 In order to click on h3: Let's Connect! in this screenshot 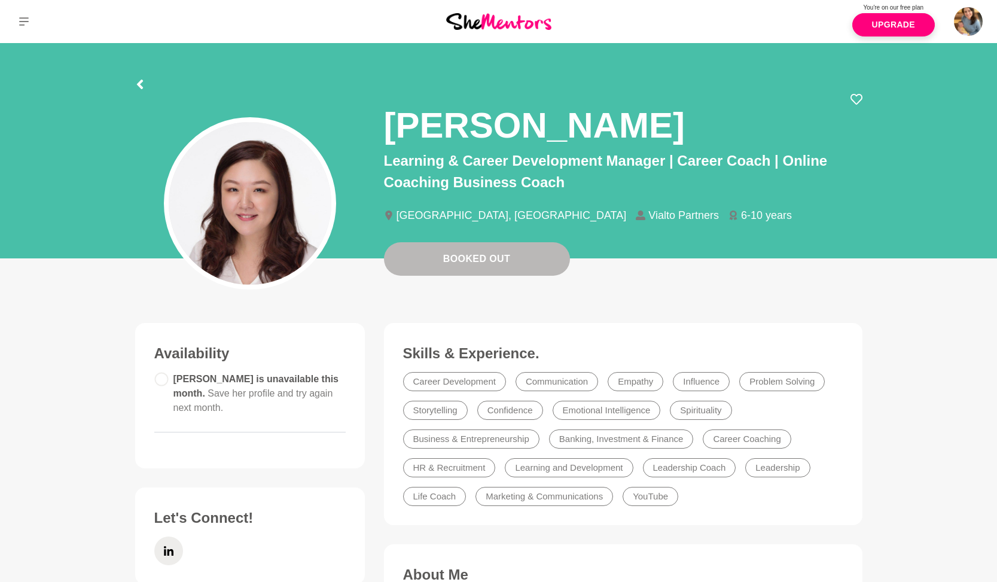, I will do `click(250, 518)`.